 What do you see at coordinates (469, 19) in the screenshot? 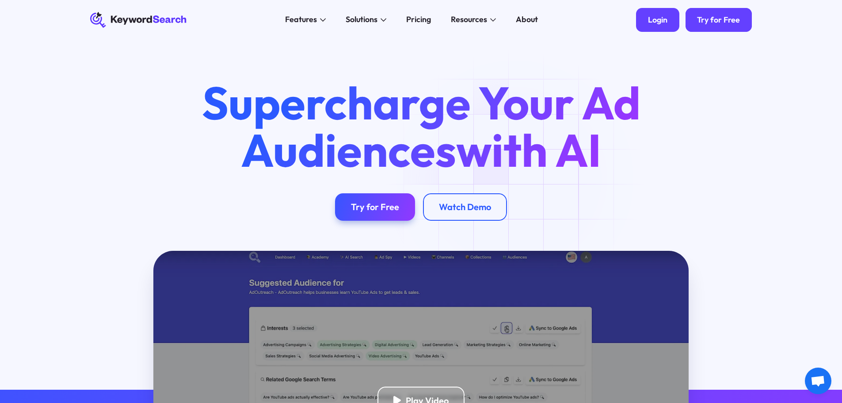
I see `div: Resources` at bounding box center [469, 19].